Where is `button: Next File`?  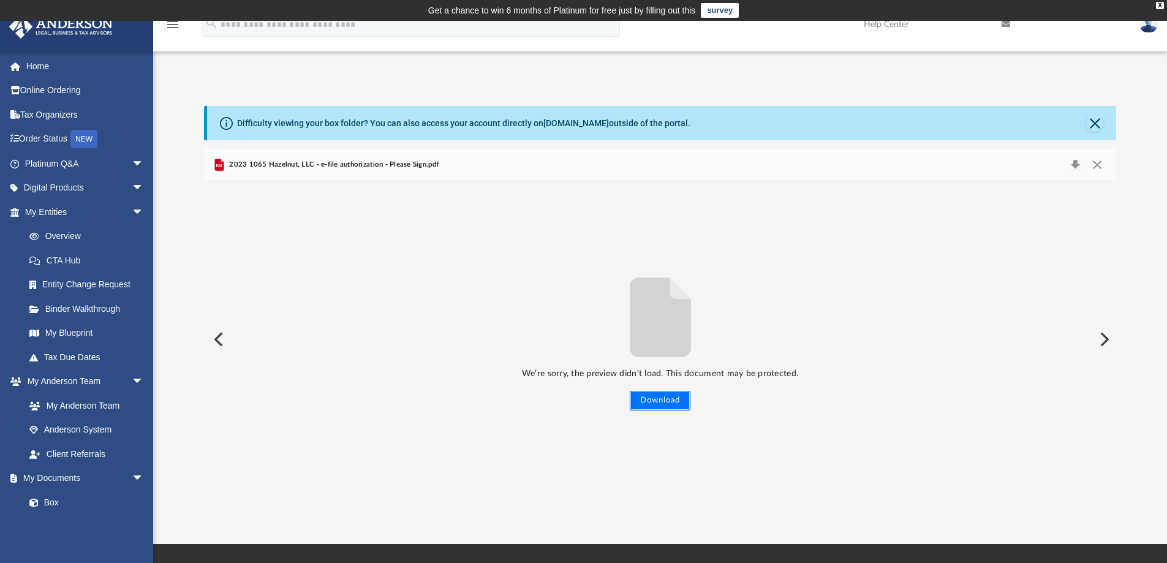
button: Next File is located at coordinates (1103, 339).